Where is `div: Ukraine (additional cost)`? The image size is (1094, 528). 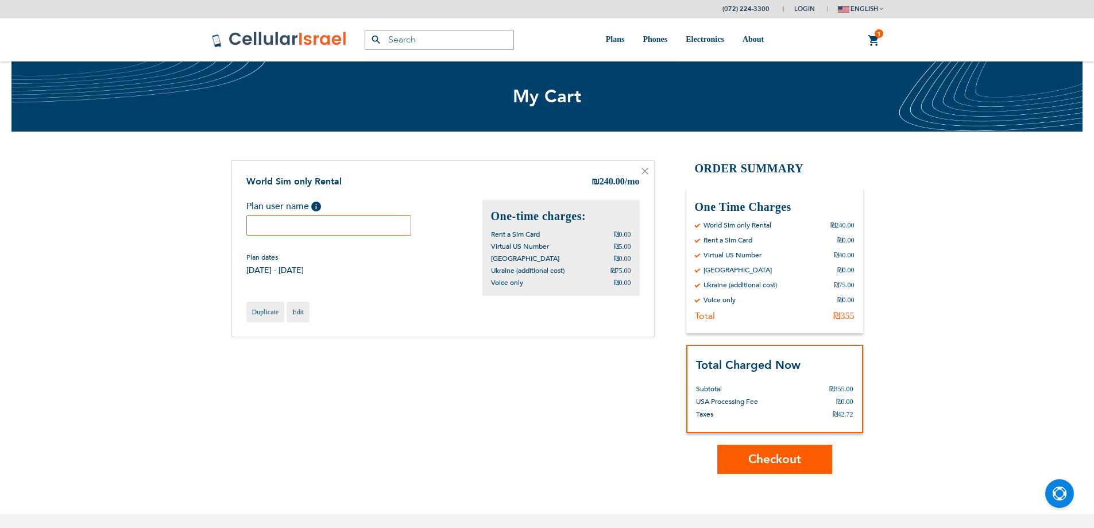 div: Ukraine (additional cost) is located at coordinates (740, 285).